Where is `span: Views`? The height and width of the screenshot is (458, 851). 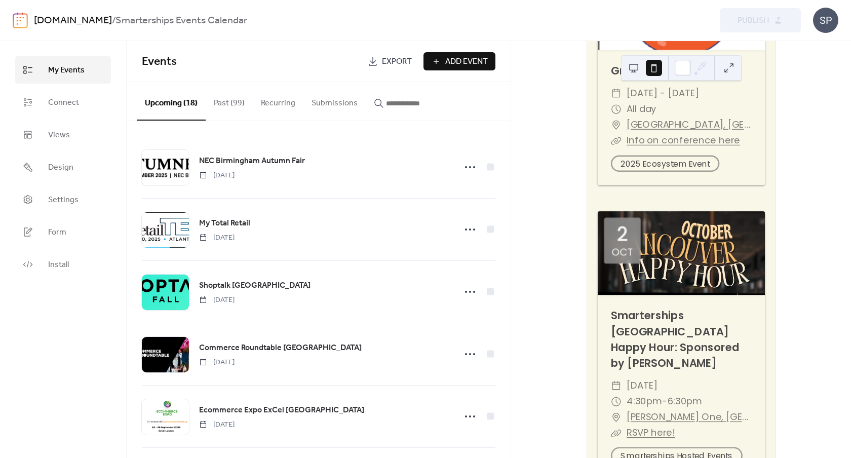 span: Views is located at coordinates (59, 135).